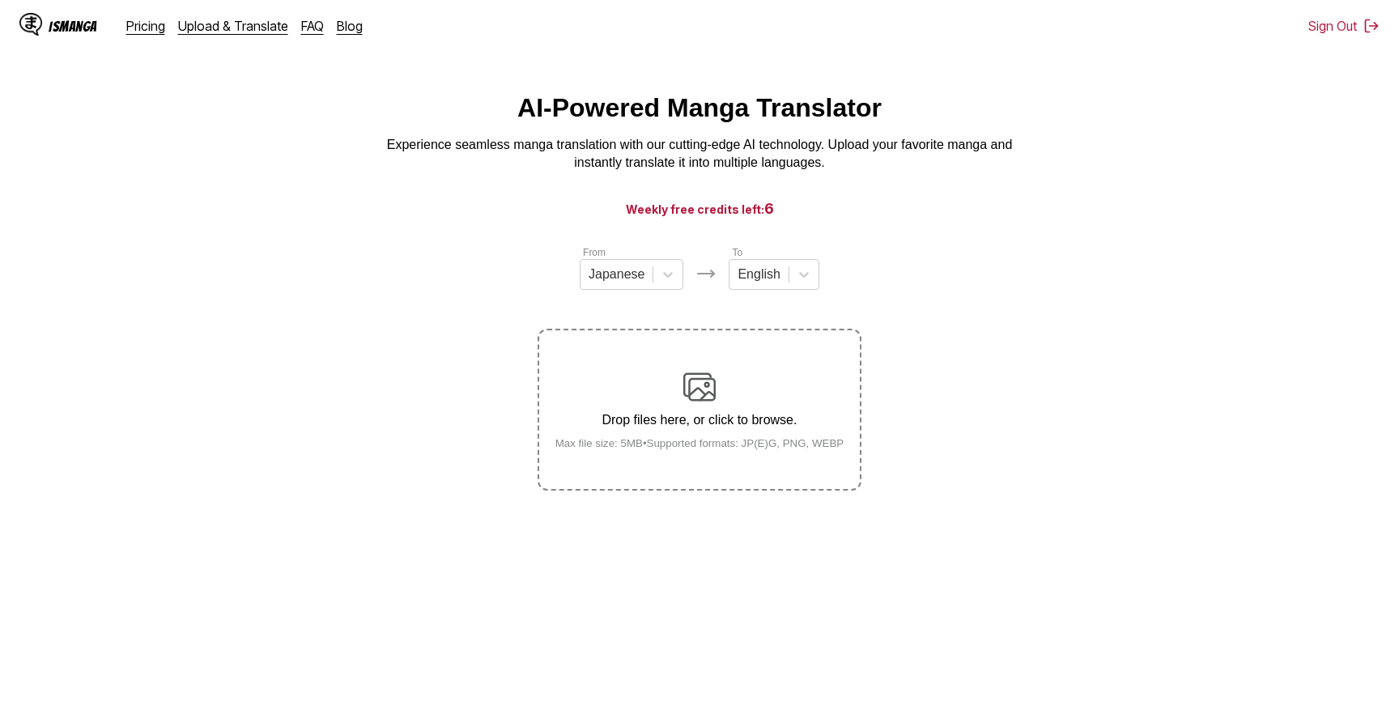  I want to click on label: From, so click(594, 253).